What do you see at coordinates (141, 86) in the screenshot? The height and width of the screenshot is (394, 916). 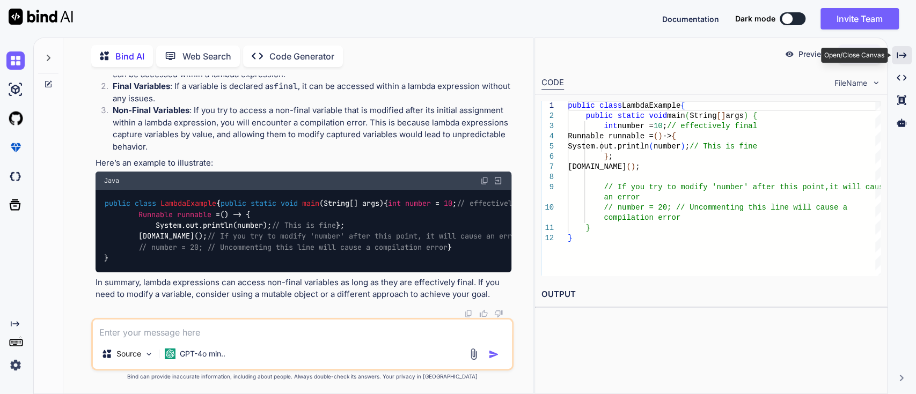 I see `strong: Final Variables` at bounding box center [141, 86].